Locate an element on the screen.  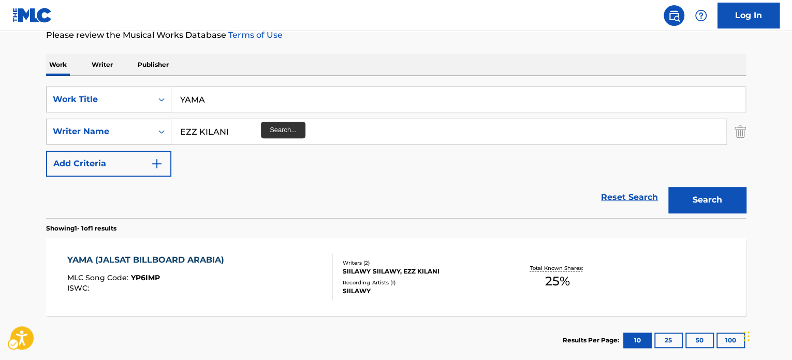
span: YP6IMP is located at coordinates (145, 277).